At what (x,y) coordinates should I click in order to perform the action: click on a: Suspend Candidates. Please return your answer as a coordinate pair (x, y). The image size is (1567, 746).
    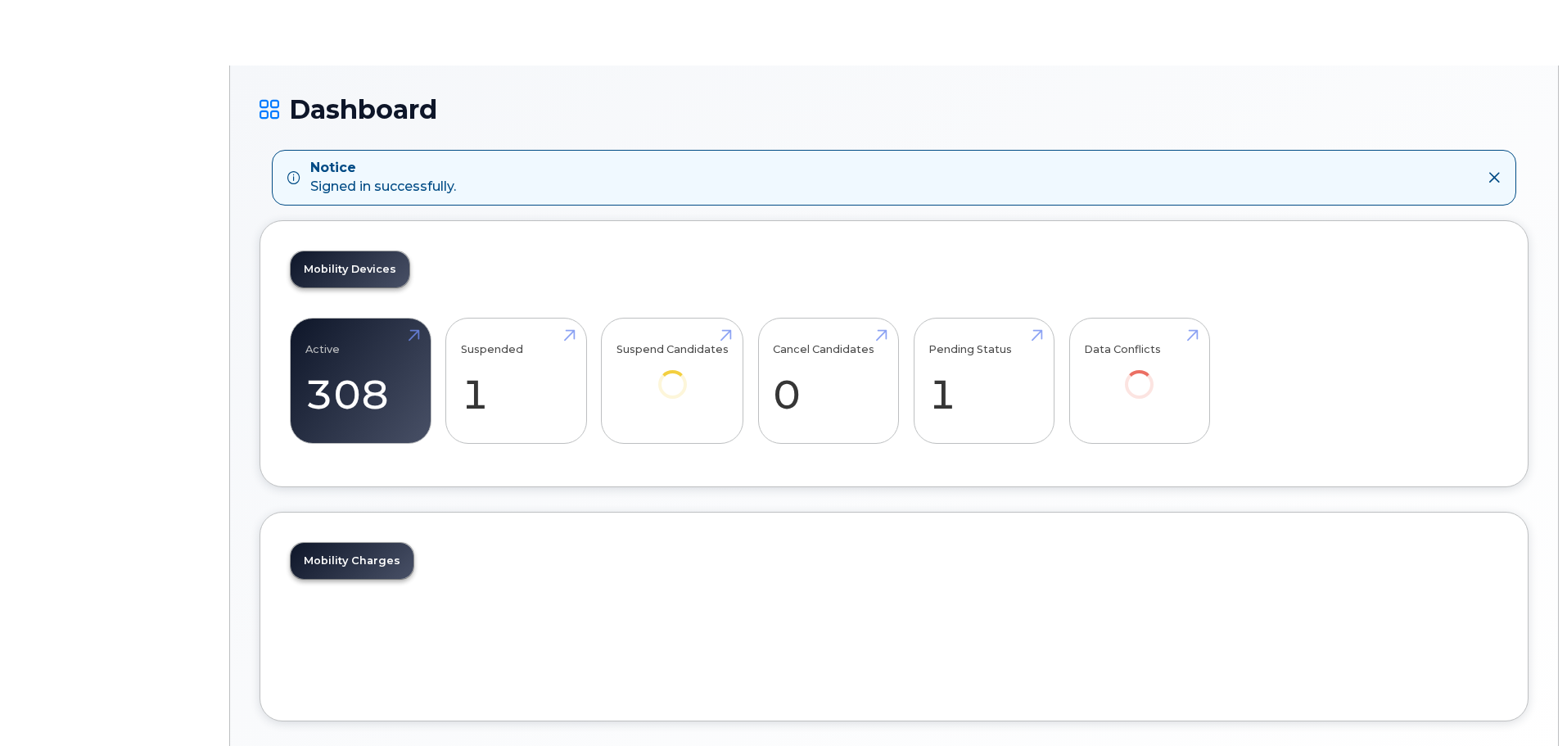
    Looking at the image, I should click on (672, 373).